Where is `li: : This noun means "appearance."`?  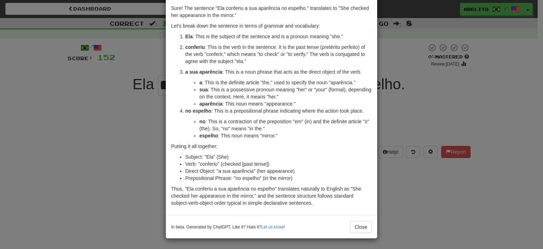 li: : This noun means "appearance." is located at coordinates (286, 104).